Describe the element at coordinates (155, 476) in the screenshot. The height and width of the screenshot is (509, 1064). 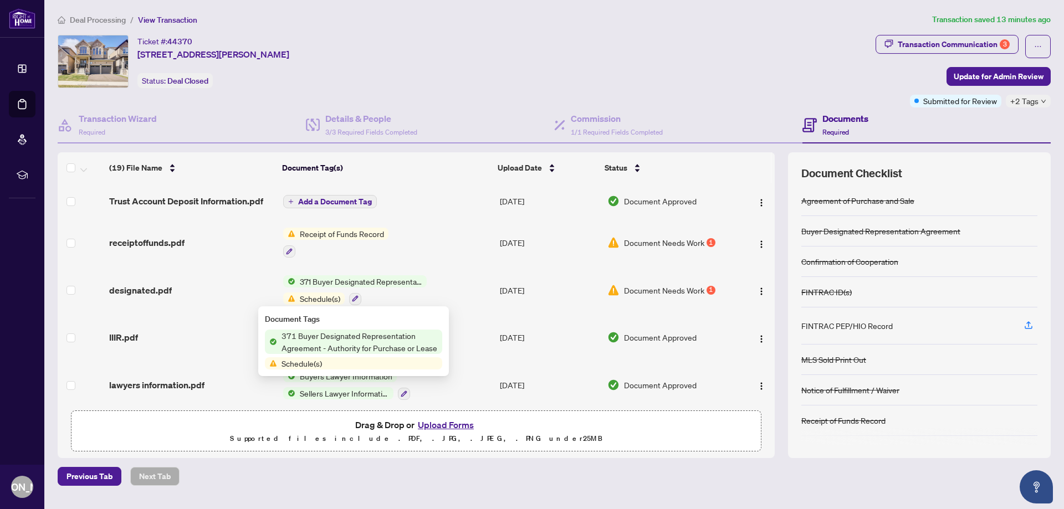
I see `button: Next Tab` at that location.